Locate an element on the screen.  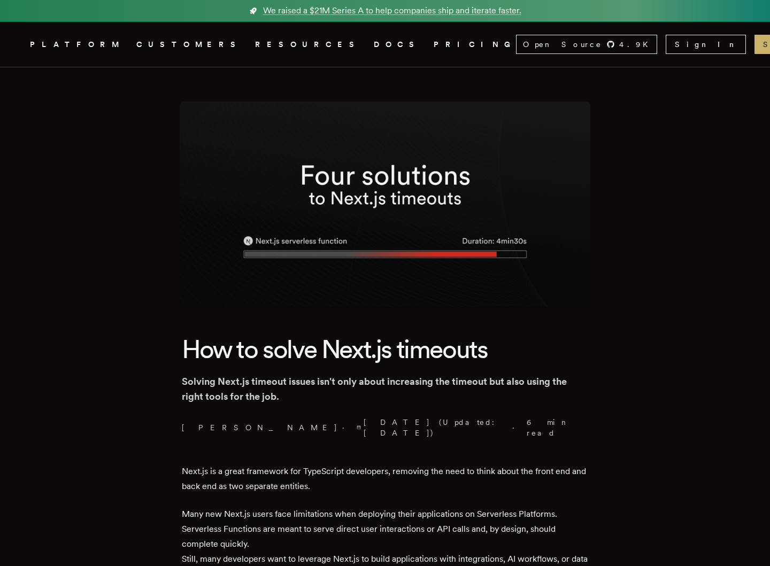
span: PLATFORM is located at coordinates (76, 44).